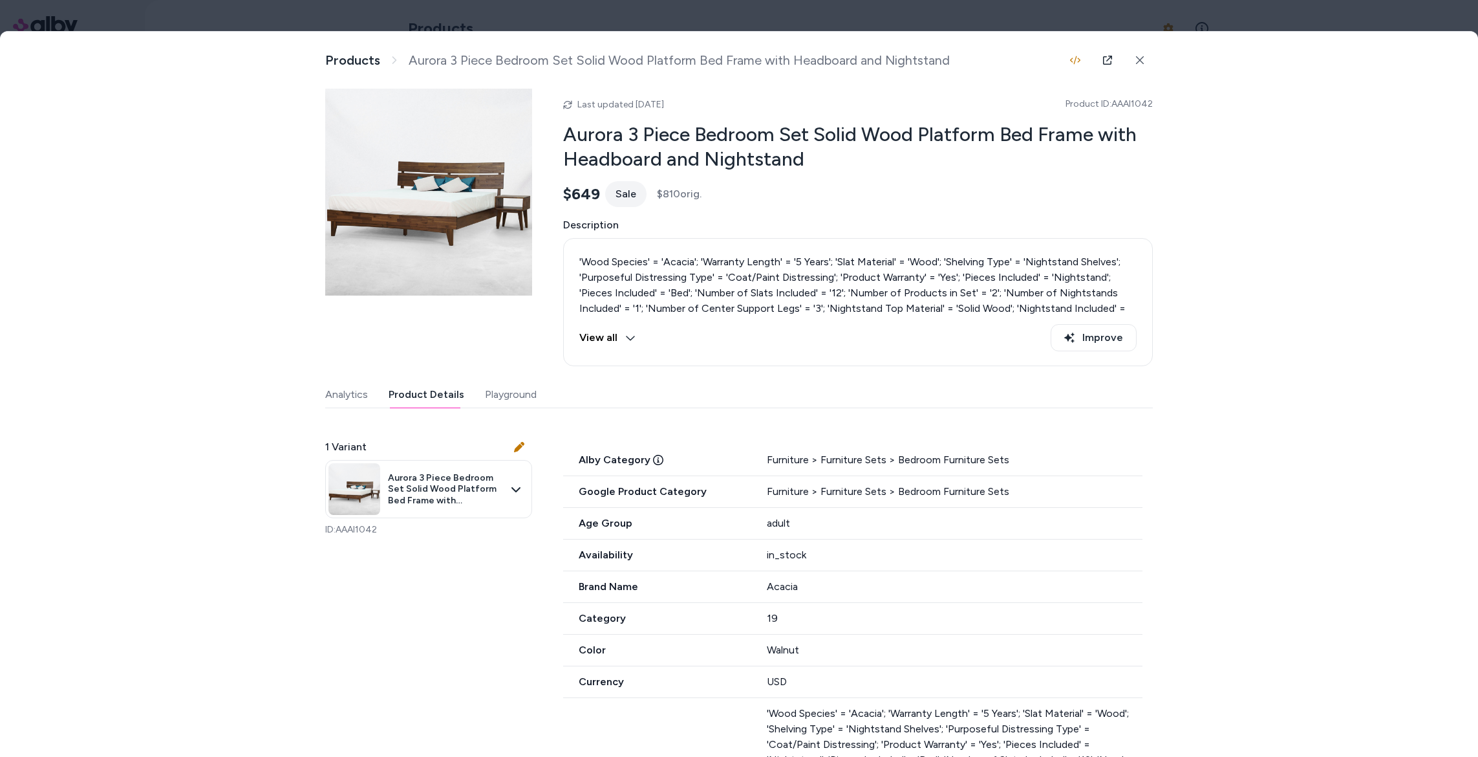 Image resolution: width=1478 pixels, height=757 pixels. What do you see at coordinates (657, 523) in the screenshot?
I see `span: Age Group` at bounding box center [657, 523].